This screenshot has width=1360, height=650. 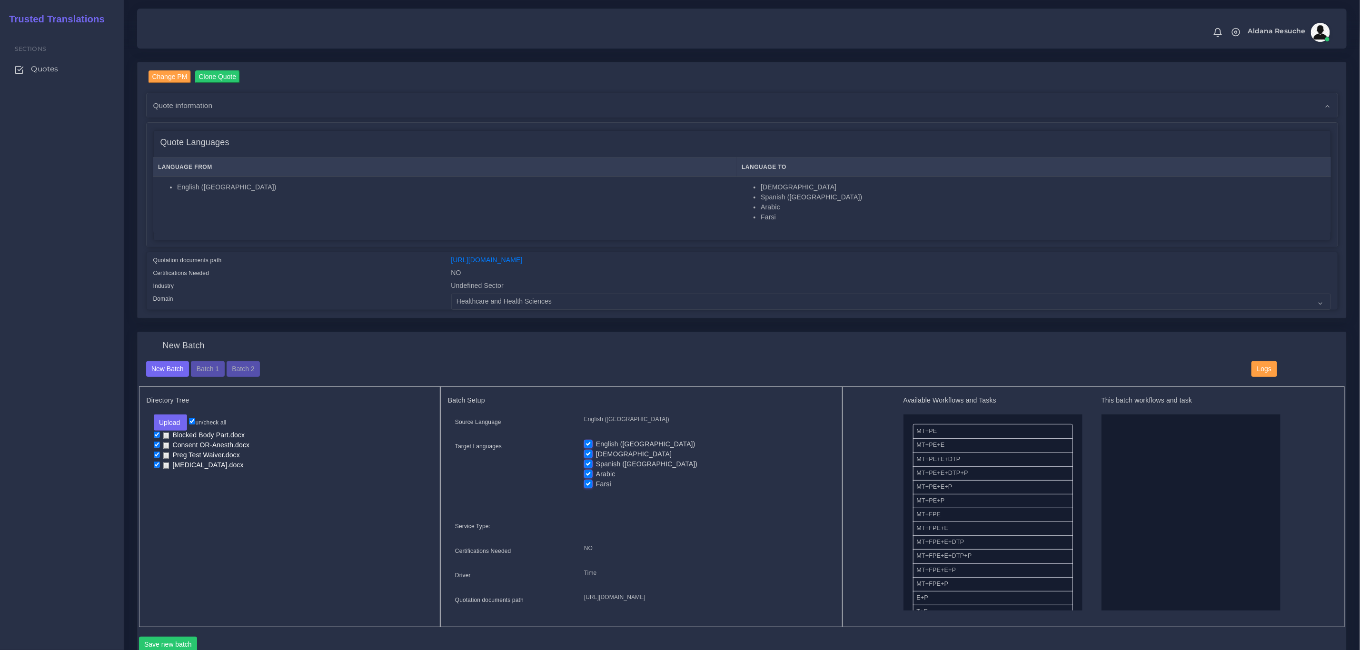 I want to click on h4: Quote Languages, so click(x=195, y=143).